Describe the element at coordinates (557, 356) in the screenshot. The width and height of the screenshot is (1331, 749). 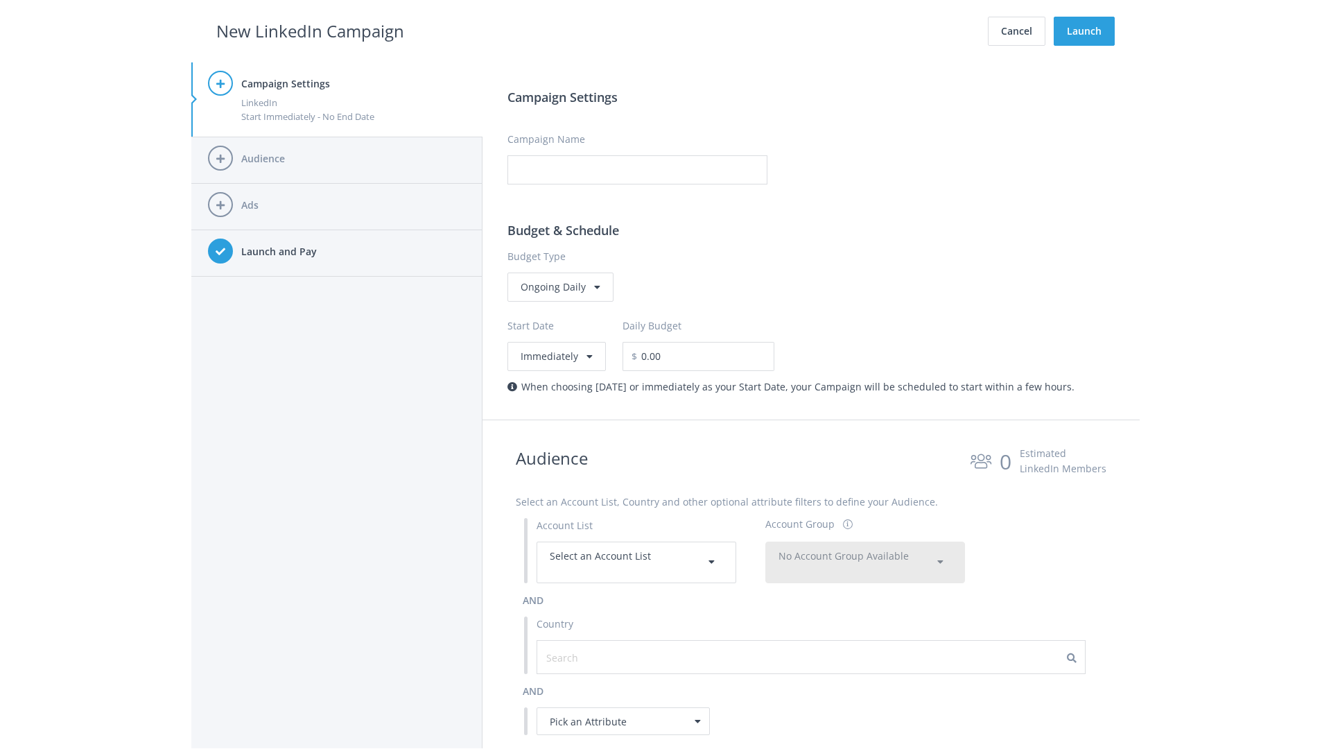
I see `button: Immediately` at that location.